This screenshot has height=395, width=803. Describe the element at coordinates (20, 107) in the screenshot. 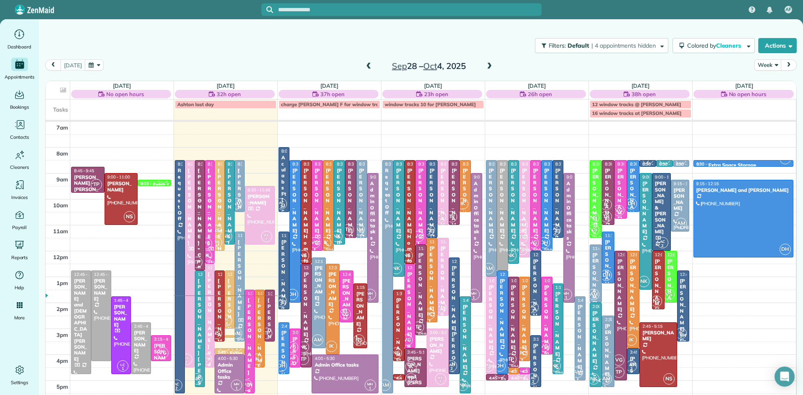

I see `span: Bookings` at that location.